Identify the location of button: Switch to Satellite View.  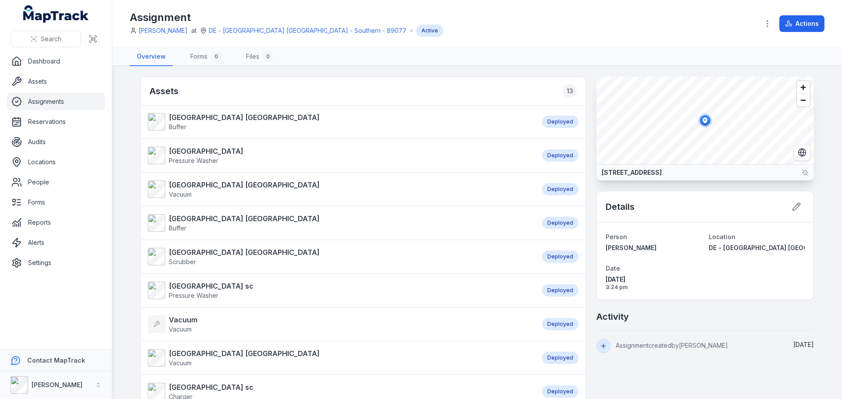
(802, 153).